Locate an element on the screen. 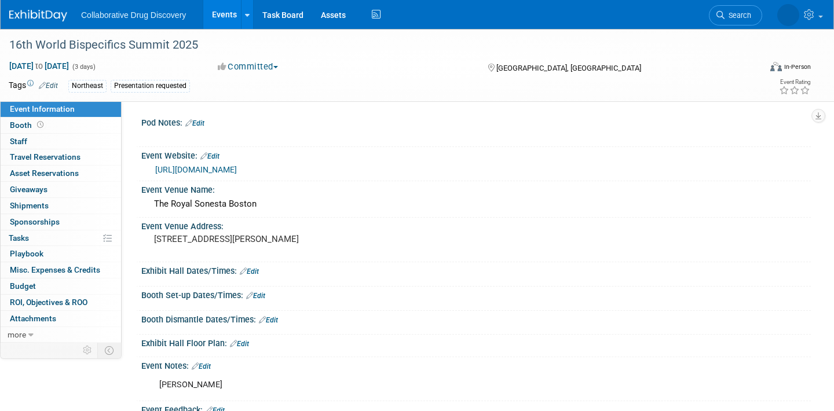 Image resolution: width=834 pixels, height=411 pixels. div: The Royal Sonesta Boston is located at coordinates (476, 204).